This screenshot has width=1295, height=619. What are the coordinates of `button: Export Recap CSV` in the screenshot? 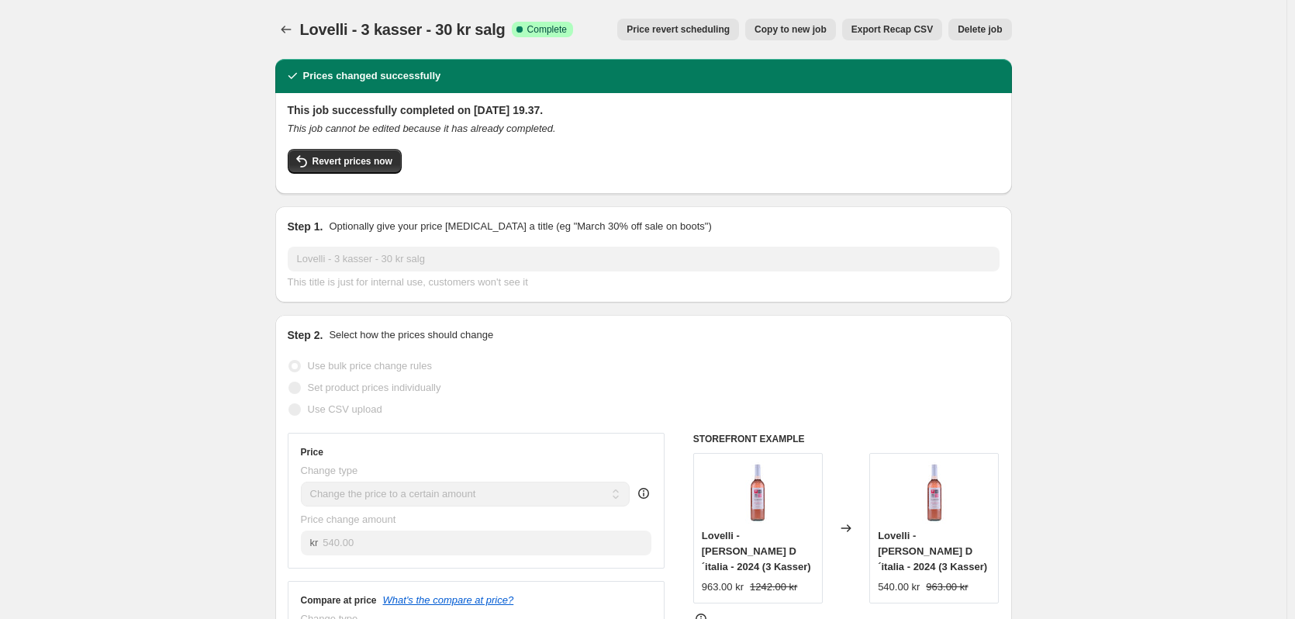 It's located at (892, 29).